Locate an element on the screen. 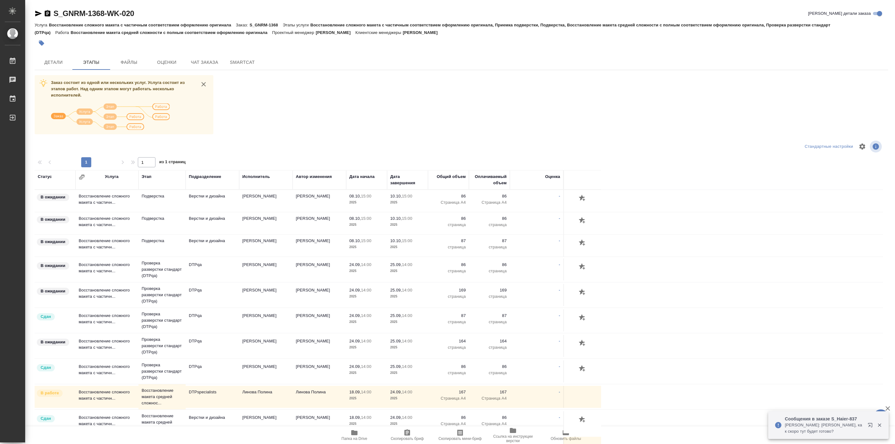 The width and height of the screenshot is (895, 444). span: Папка на Drive is located at coordinates (354, 439).